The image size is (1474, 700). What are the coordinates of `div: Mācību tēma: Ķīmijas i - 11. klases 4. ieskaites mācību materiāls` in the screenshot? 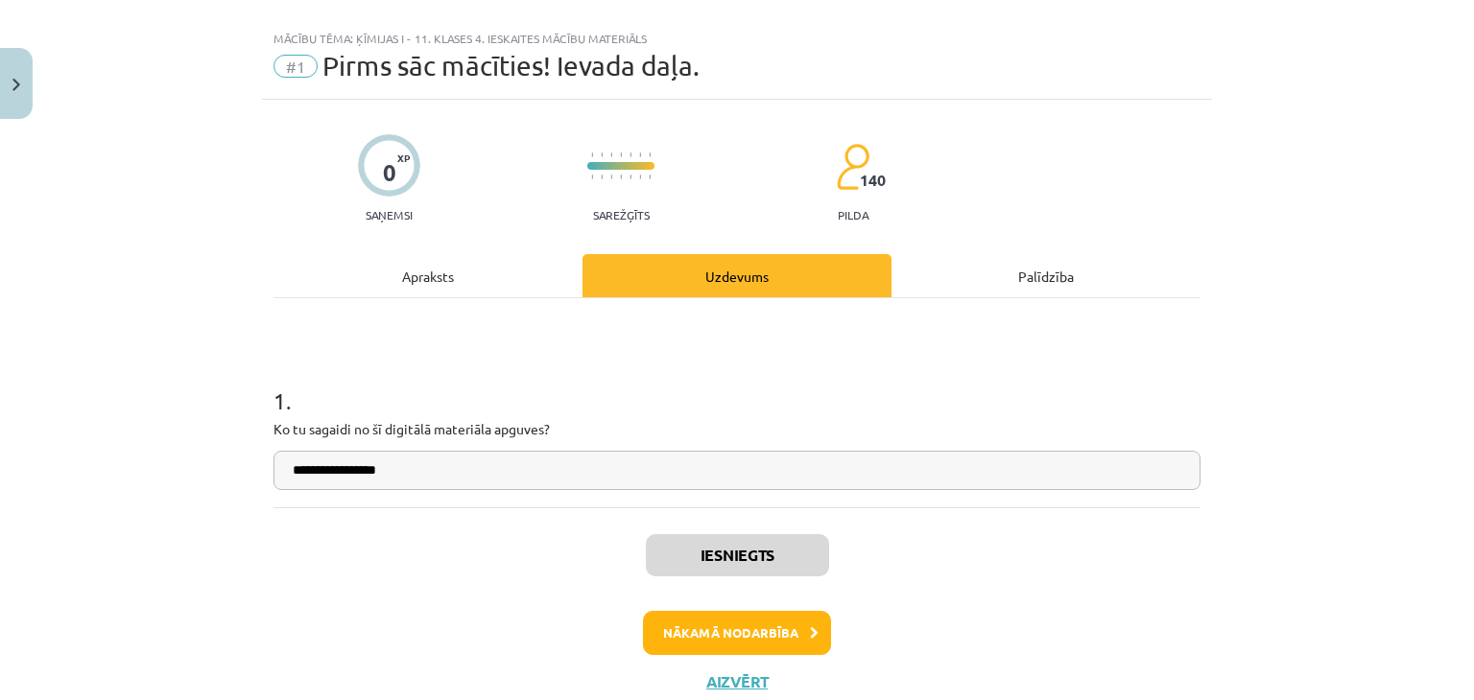 It's located at (737, 38).